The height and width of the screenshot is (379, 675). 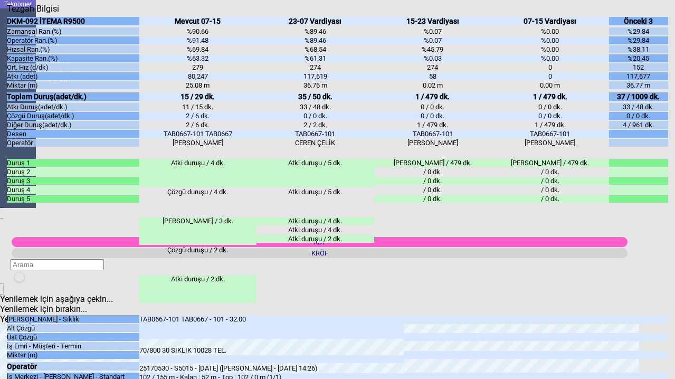 I want to click on div: 0.02 m, so click(x=433, y=85).